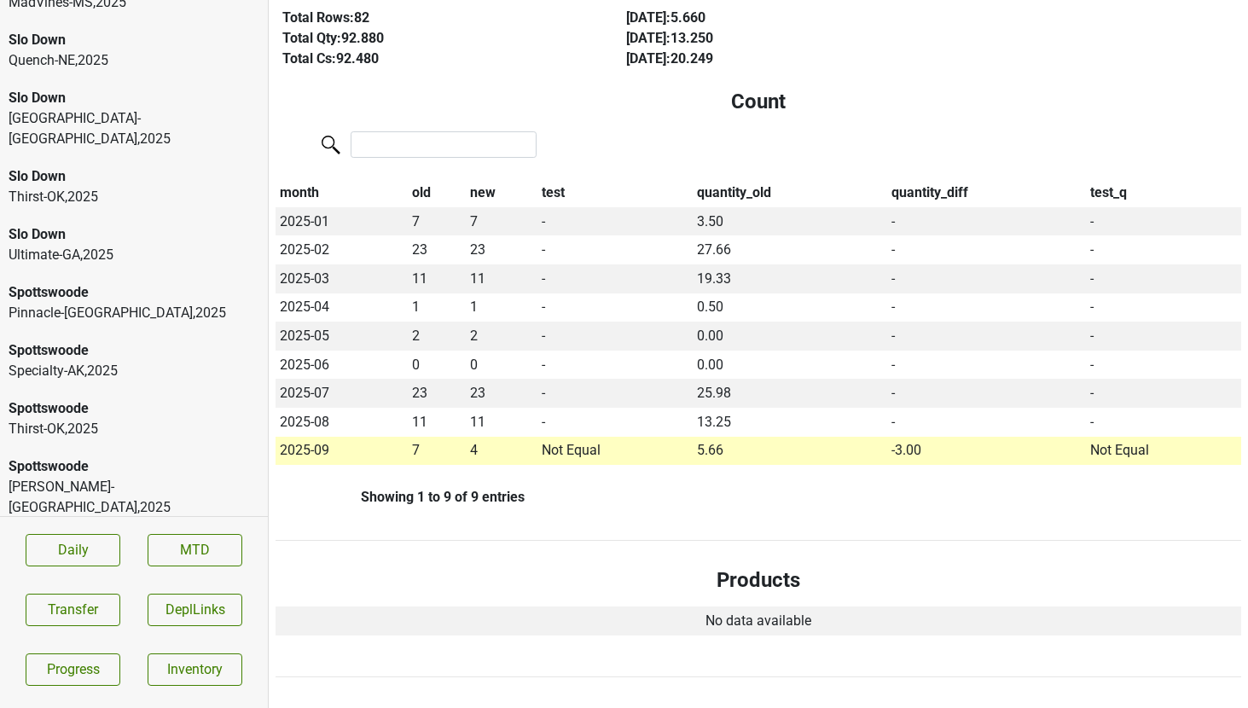  Describe the element at coordinates (1163, 193) in the screenshot. I see `th: test_q: activate to sort column ascending` at that location.